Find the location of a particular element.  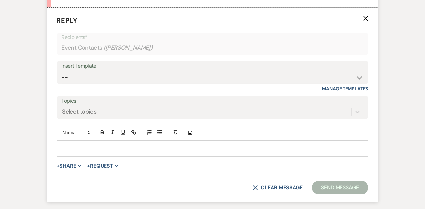

label: Topics is located at coordinates (213, 101).